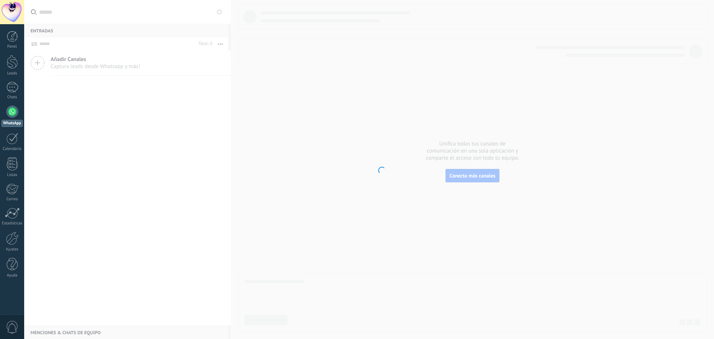 The height and width of the screenshot is (339, 714). What do you see at coordinates (12, 249) in the screenshot?
I see `div: Ajustes` at bounding box center [12, 249].